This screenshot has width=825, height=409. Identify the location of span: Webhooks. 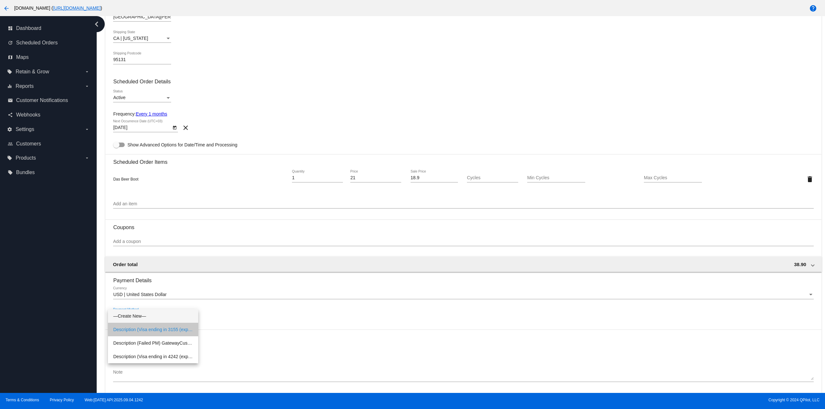
(28, 115).